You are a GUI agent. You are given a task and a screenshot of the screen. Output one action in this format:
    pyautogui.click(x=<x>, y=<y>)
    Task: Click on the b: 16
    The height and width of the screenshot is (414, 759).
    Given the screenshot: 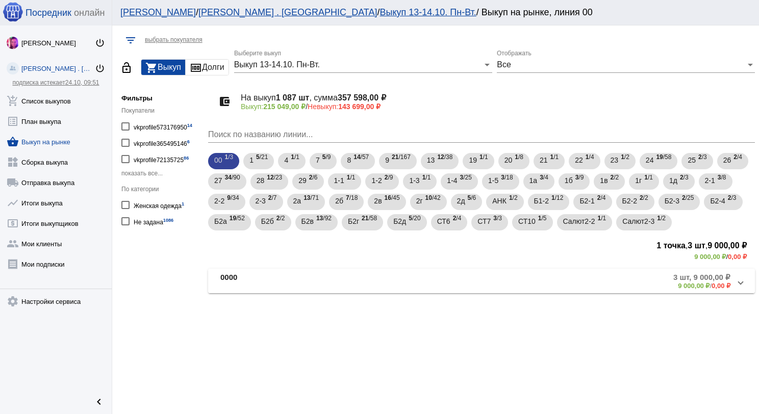 What is the action you would take?
    pyautogui.click(x=388, y=198)
    